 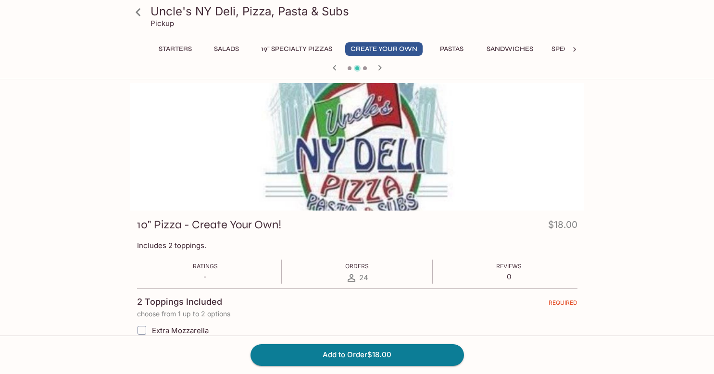 I want to click on button: Pastas, so click(x=452, y=49).